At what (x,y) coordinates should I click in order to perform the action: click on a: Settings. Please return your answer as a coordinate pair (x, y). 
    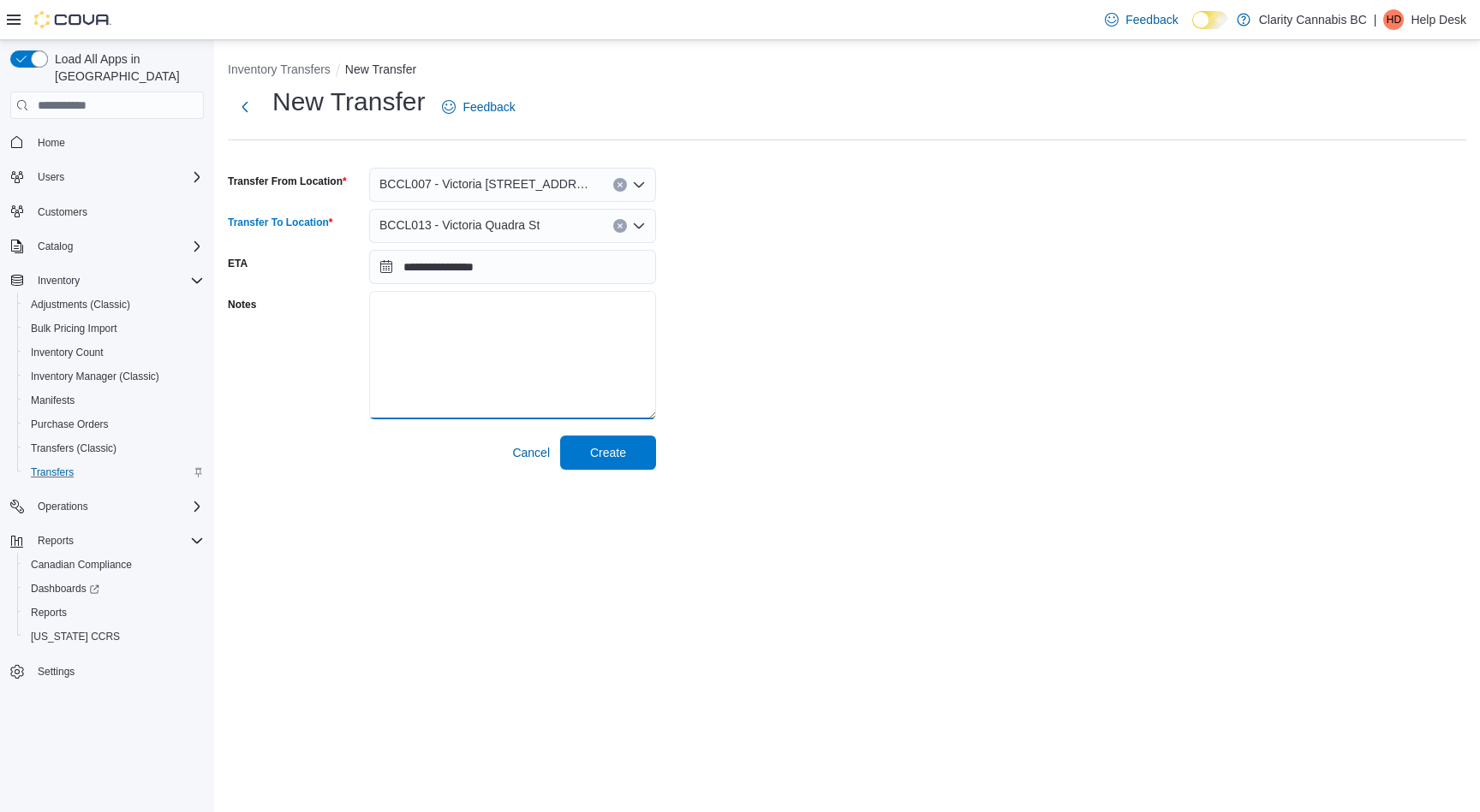
    Looking at the image, I should click on (56, 672).